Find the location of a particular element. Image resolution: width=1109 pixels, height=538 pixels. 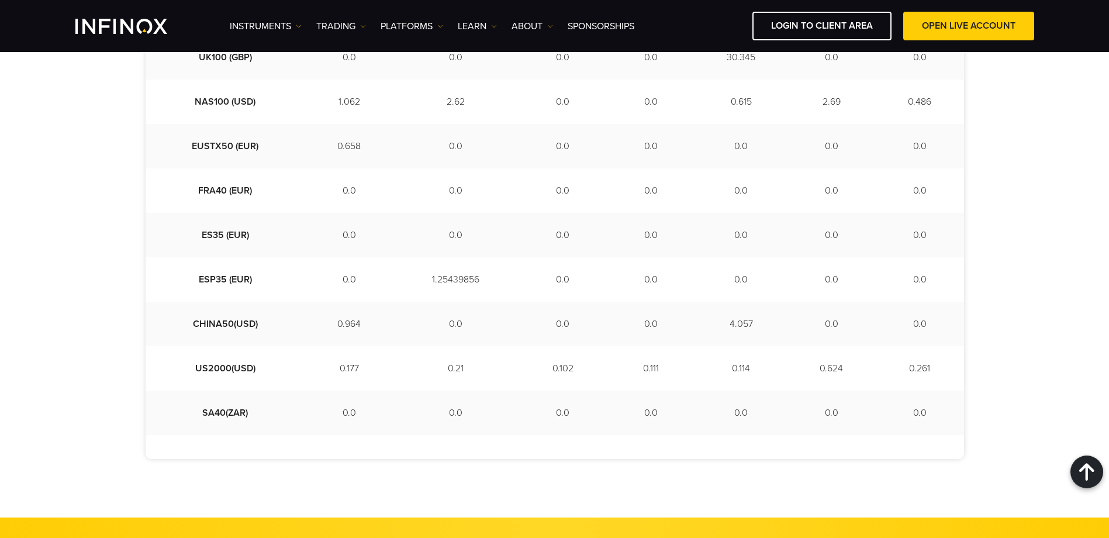

td: 1.25439856 is located at coordinates (456, 280).